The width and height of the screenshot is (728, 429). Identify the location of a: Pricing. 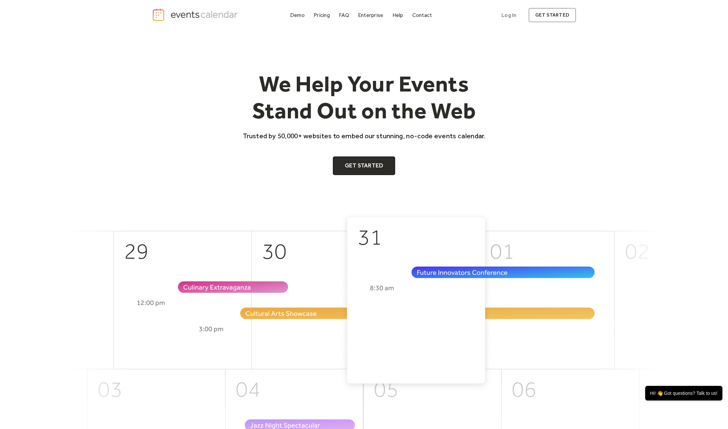
(322, 15).